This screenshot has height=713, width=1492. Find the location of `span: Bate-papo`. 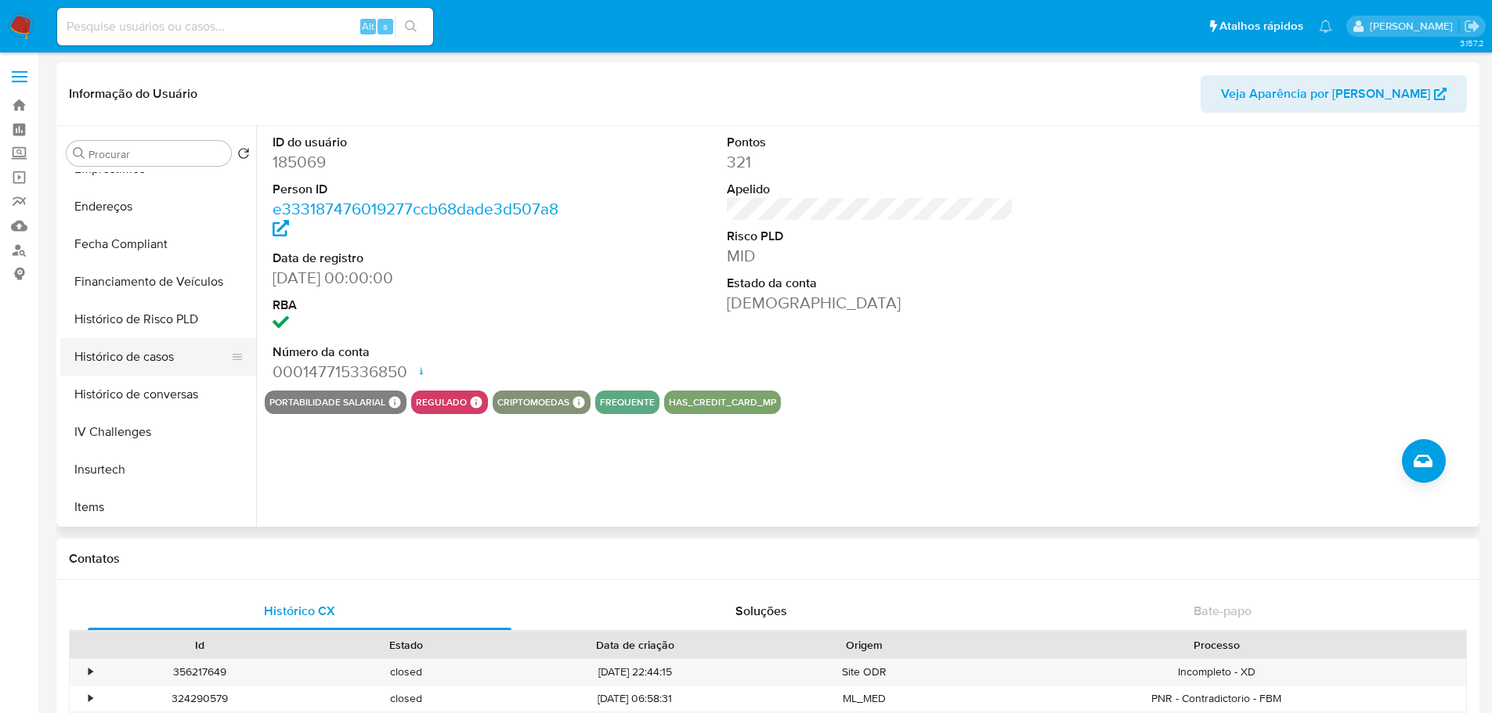

span: Bate-papo is located at coordinates (1223, 611).